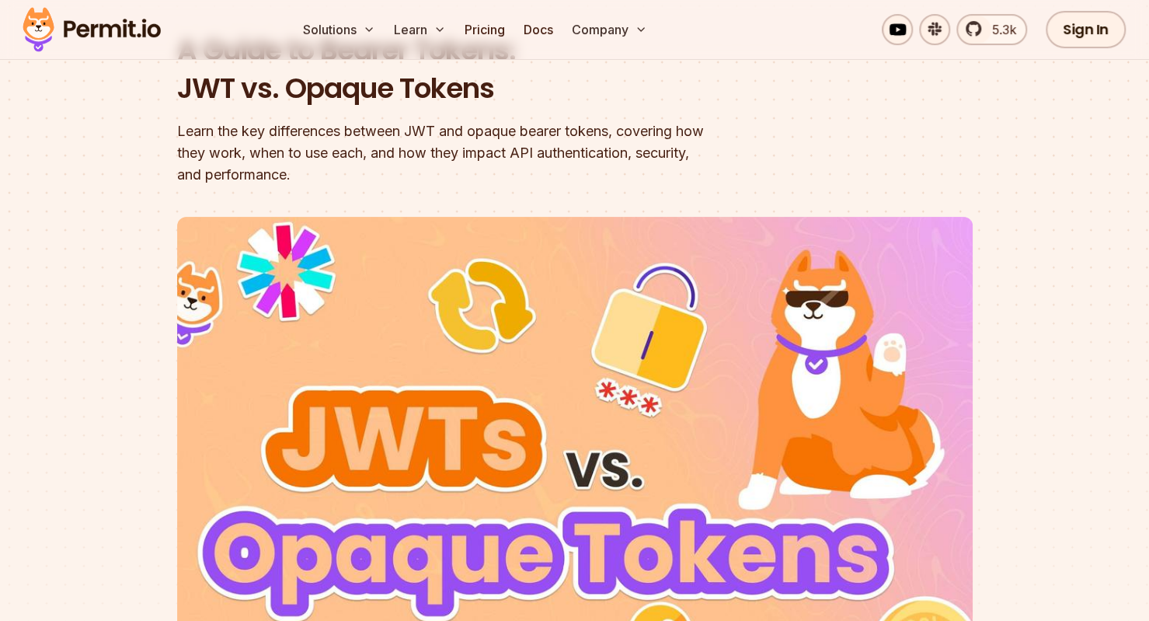 This screenshot has height=621, width=1149. What do you see at coordinates (539, 30) in the screenshot?
I see `a: Docs` at bounding box center [539, 30].